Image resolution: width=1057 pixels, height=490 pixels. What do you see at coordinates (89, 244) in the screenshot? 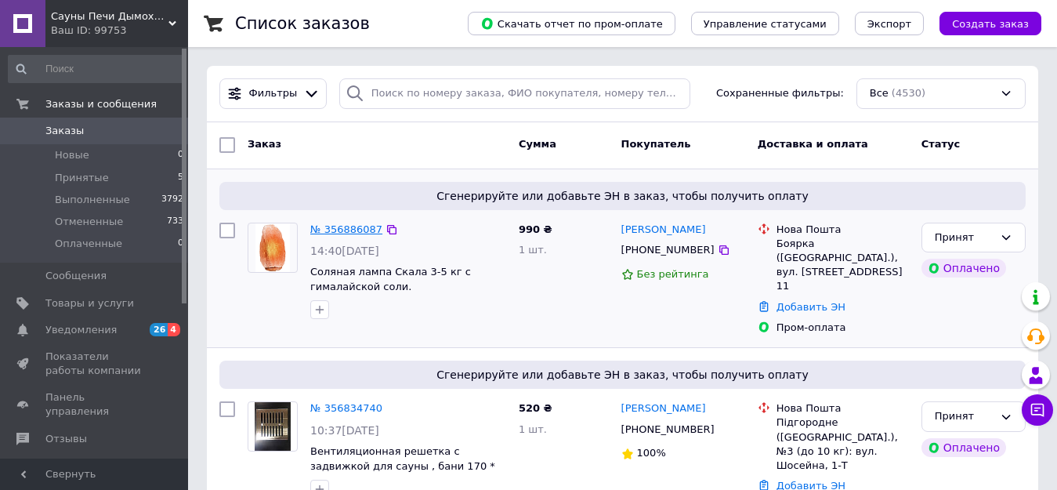
I see `span: Оплаченные` at bounding box center [89, 244].